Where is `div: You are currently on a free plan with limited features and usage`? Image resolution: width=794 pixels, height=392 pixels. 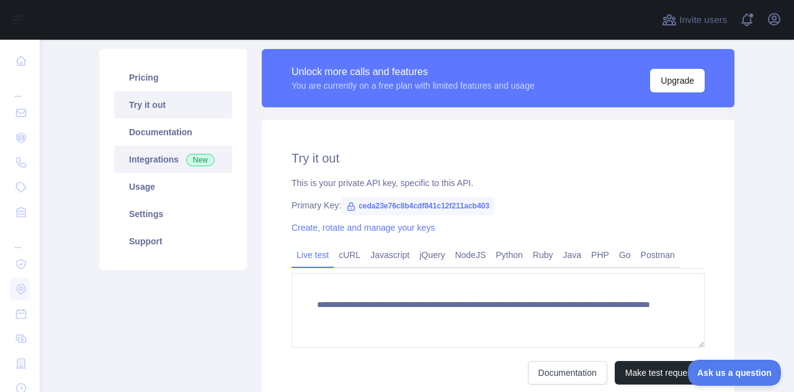
div: You are currently on a free plan with limited features and usage is located at coordinates (413, 86).